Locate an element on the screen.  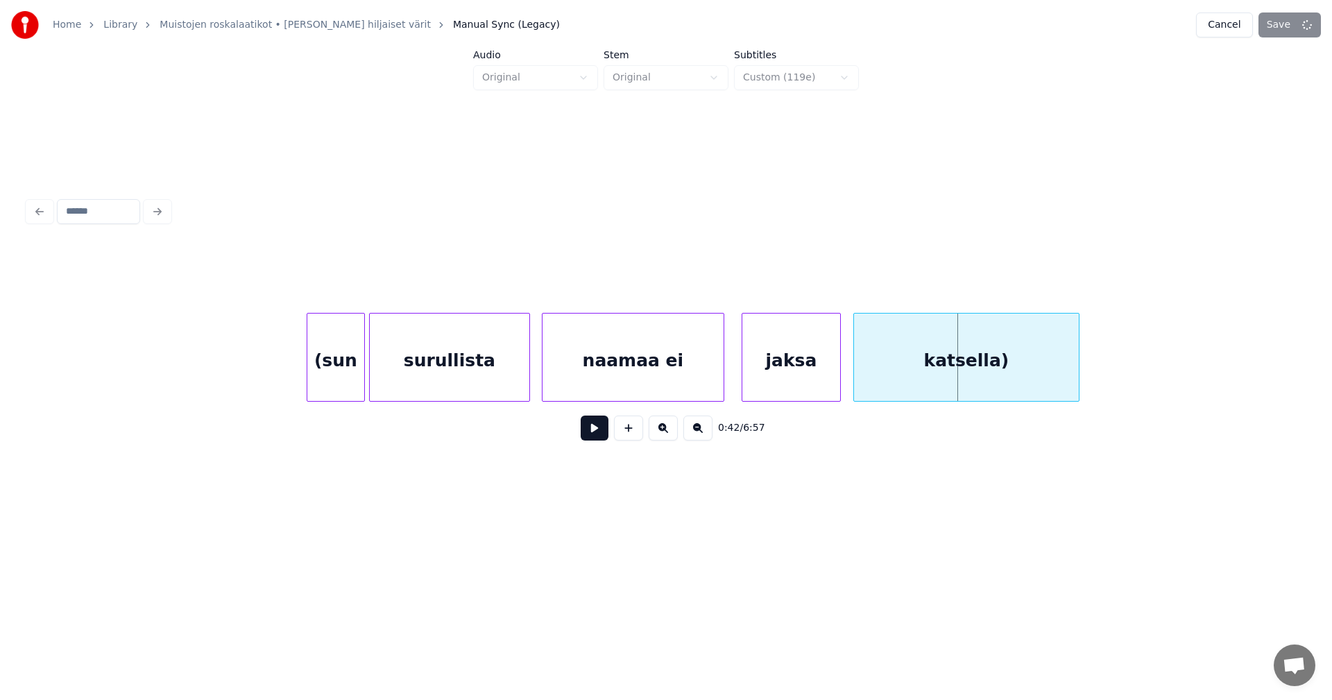
span: 6:57 is located at coordinates (753, 428).